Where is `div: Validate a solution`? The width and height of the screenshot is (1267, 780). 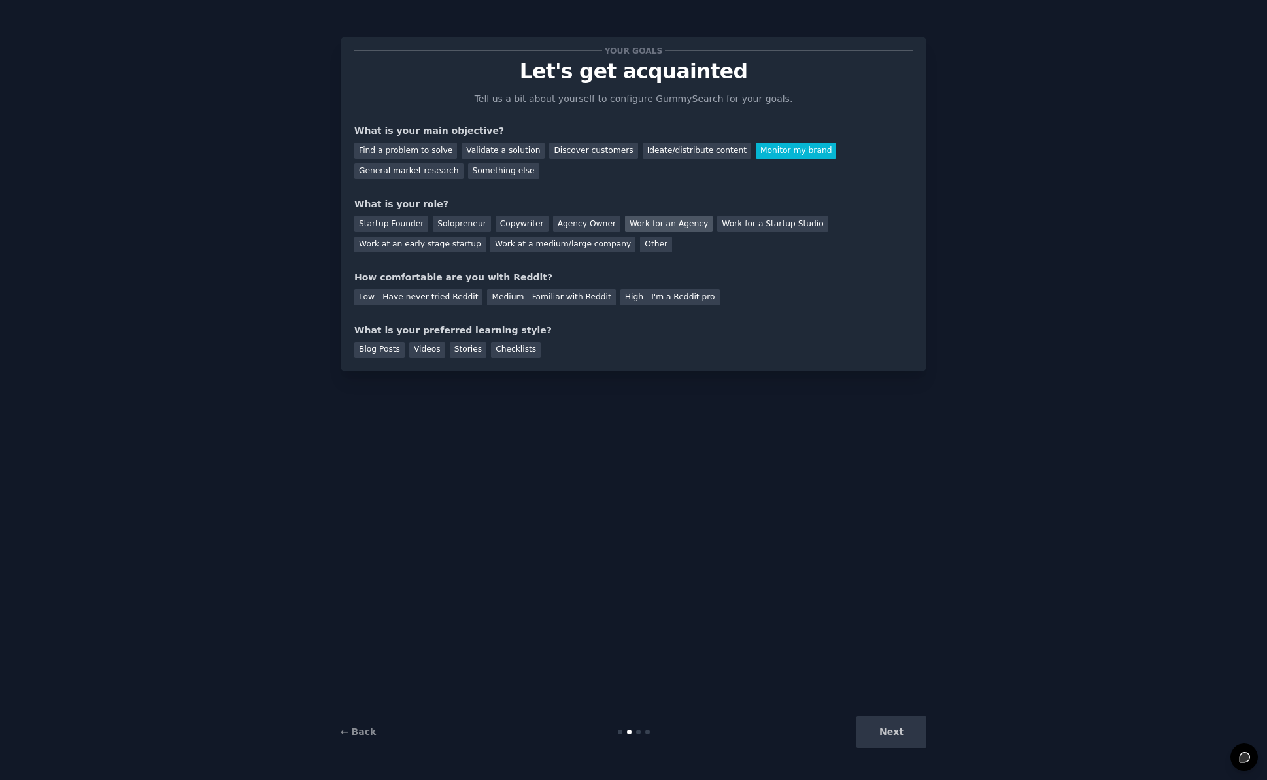
div: Validate a solution is located at coordinates (503, 150).